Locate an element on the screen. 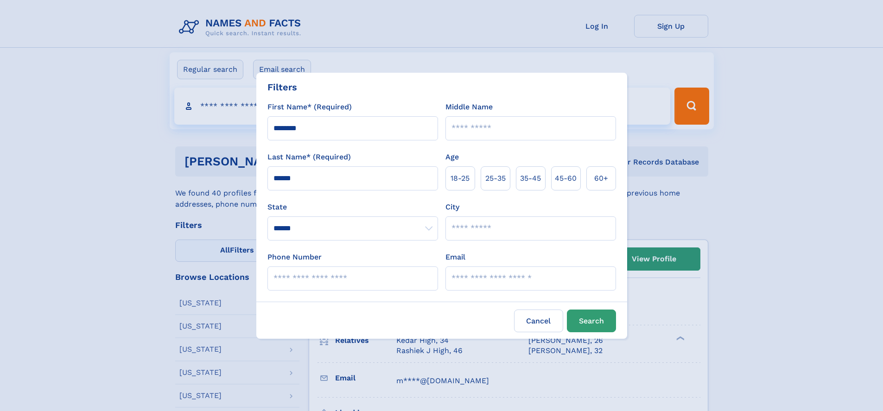 The image size is (883, 411). label: State is located at coordinates (353, 207).